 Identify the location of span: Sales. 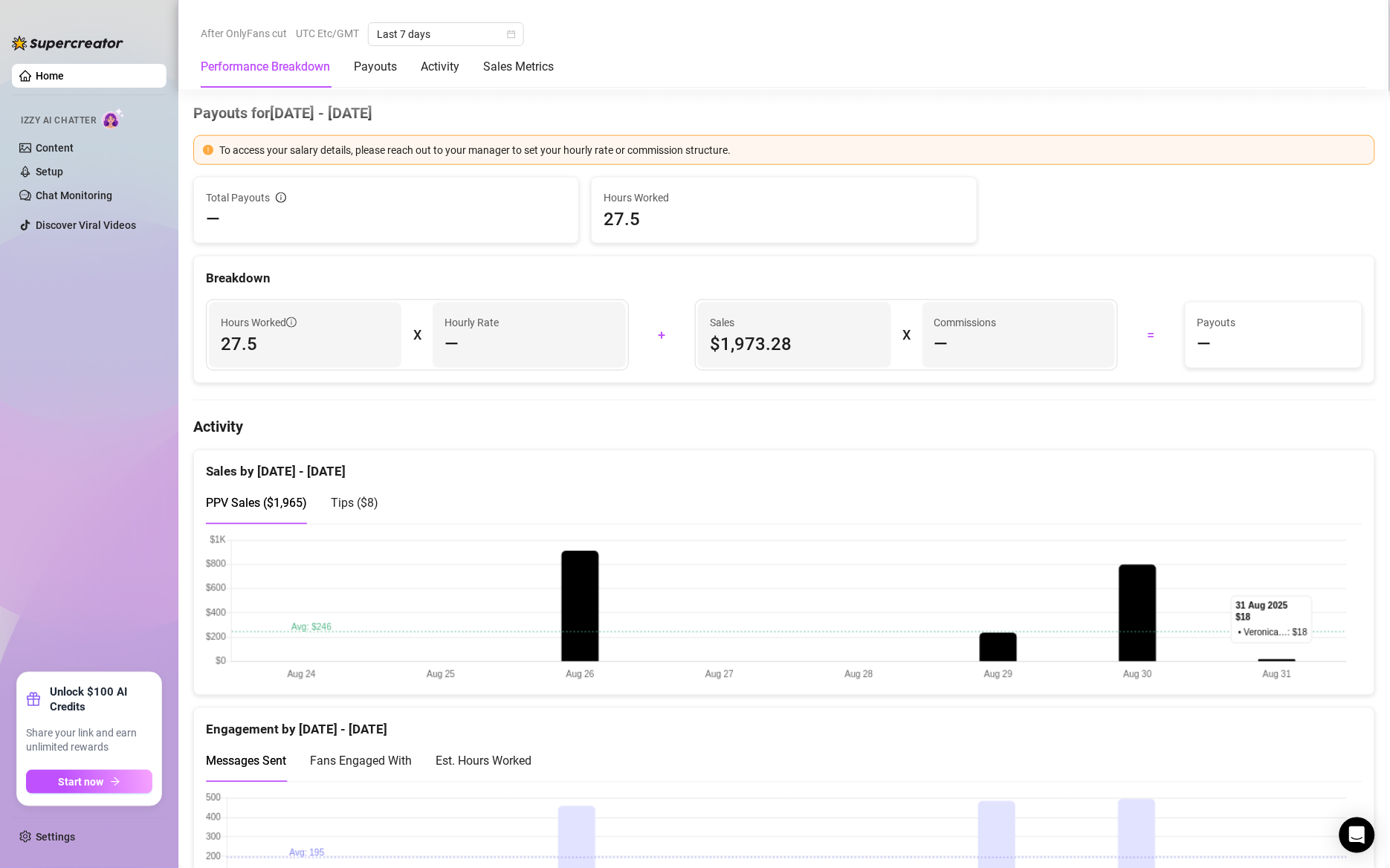
(794, 322).